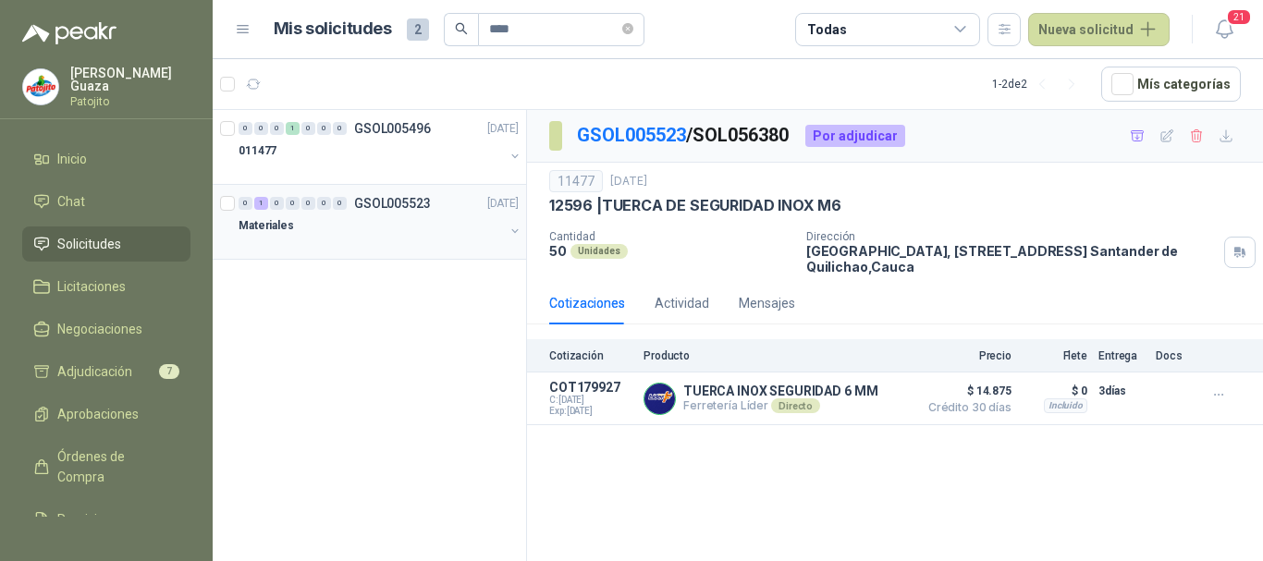 The height and width of the screenshot is (561, 1263). Describe the element at coordinates (965, 408) in the screenshot. I see `span: Crédito 30 días` at that location.